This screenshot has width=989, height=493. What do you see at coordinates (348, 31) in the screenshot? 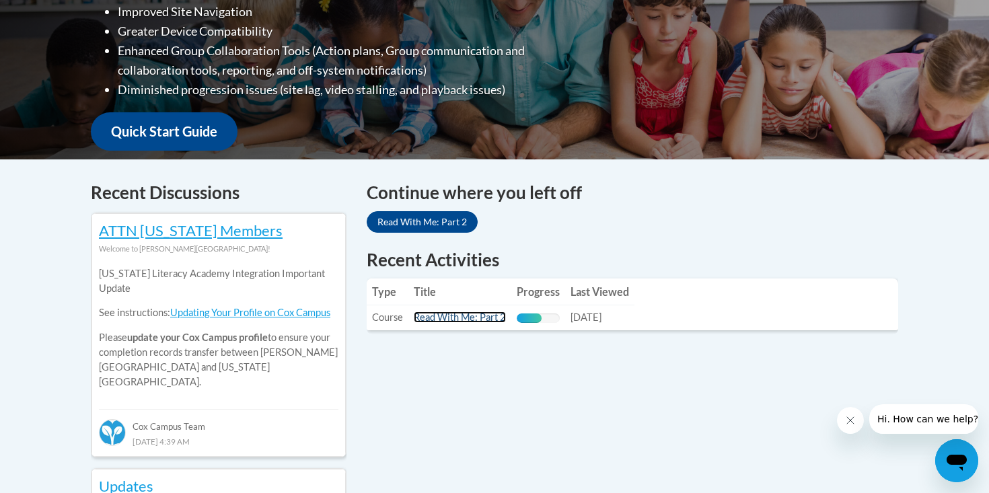
I see `li: Greater Device Compatibility` at bounding box center [348, 31].